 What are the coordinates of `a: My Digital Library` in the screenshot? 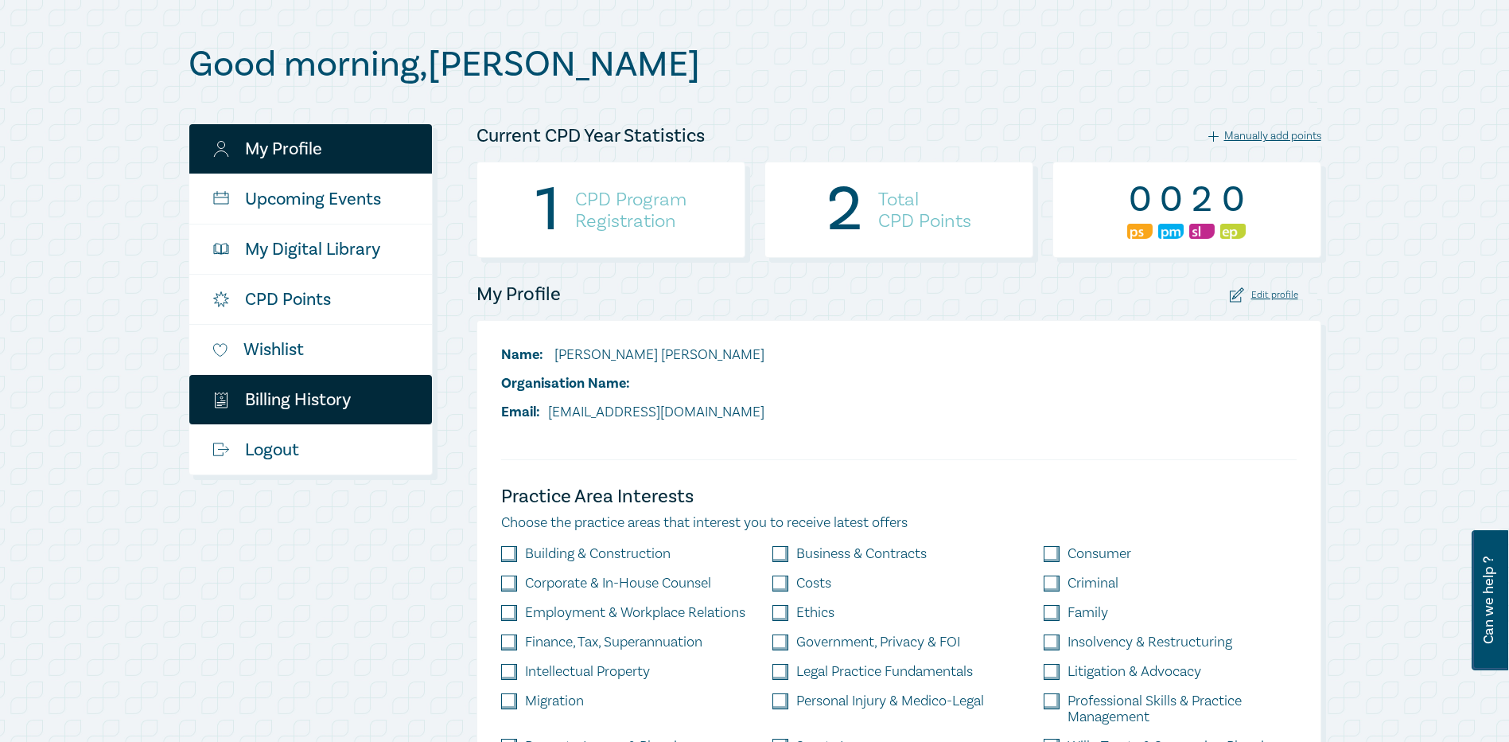 It's located at (310, 249).